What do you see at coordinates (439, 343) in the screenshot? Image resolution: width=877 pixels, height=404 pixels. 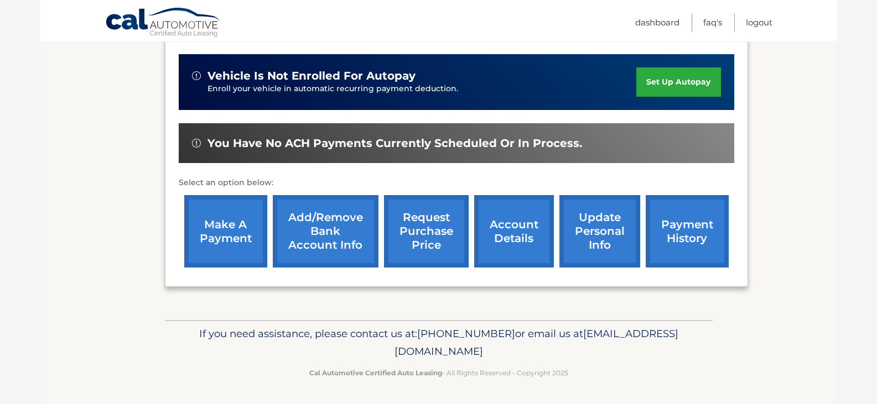 I see `p: If you need assistance, please contact us at: or email us at` at bounding box center [439, 343].